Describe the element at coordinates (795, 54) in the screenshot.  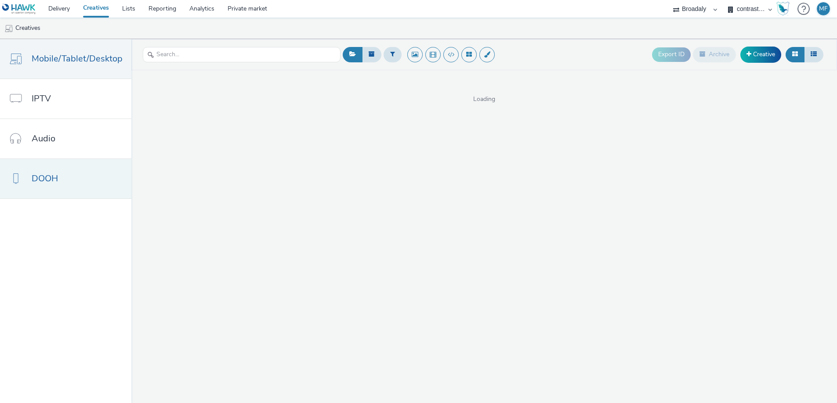
I see `button: Grid` at that location.